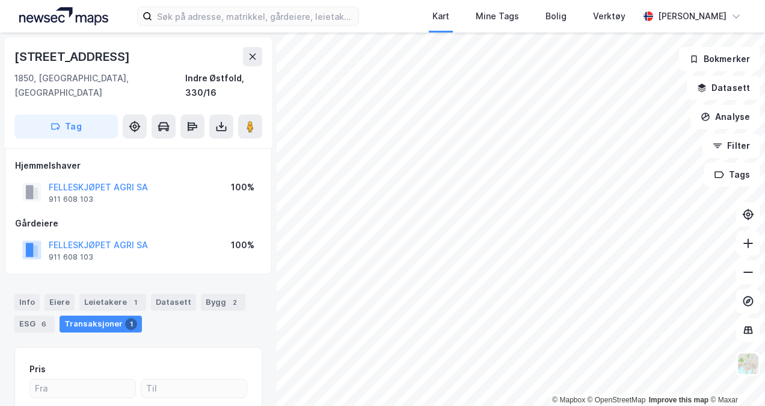  What do you see at coordinates (724, 88) in the screenshot?
I see `button: Datasett` at bounding box center [724, 88].